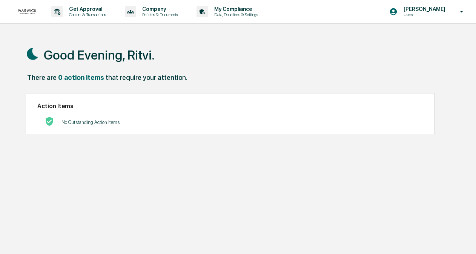 The width and height of the screenshot is (476, 254). What do you see at coordinates (235, 15) in the screenshot?
I see `p: Data, Deadlines & Settings` at bounding box center [235, 15].